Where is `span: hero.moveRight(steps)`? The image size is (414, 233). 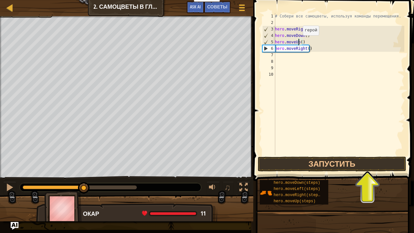
span: hero.moveRight(steps) is located at coordinates (298, 195).